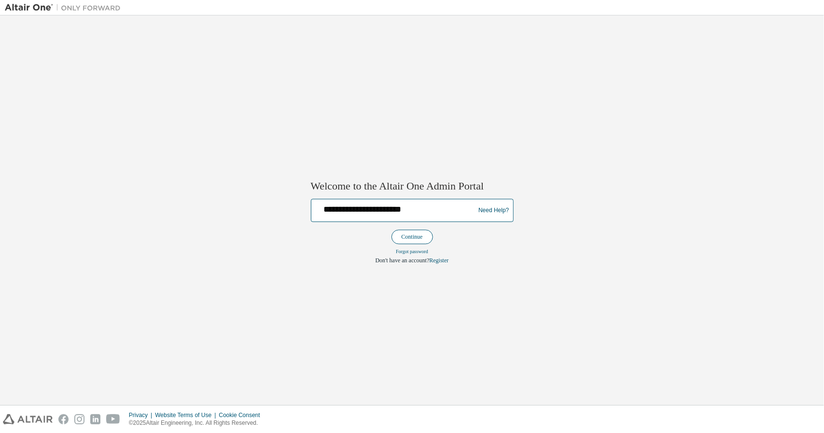 The width and height of the screenshot is (824, 433). What do you see at coordinates (95, 419) in the screenshot?
I see `img: linkedin.svg` at bounding box center [95, 419].